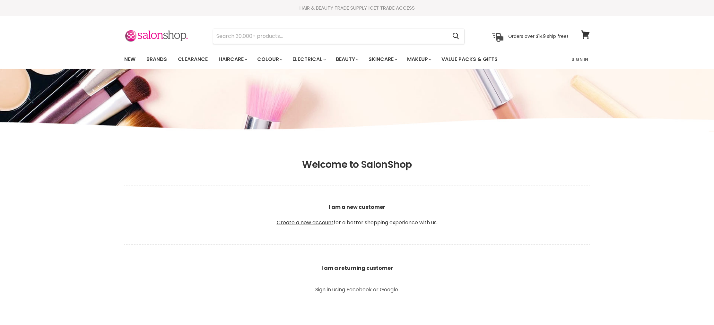 The image size is (714, 325). Describe the element at coordinates (357, 268) in the screenshot. I see `b: I am a returning customer` at that location.